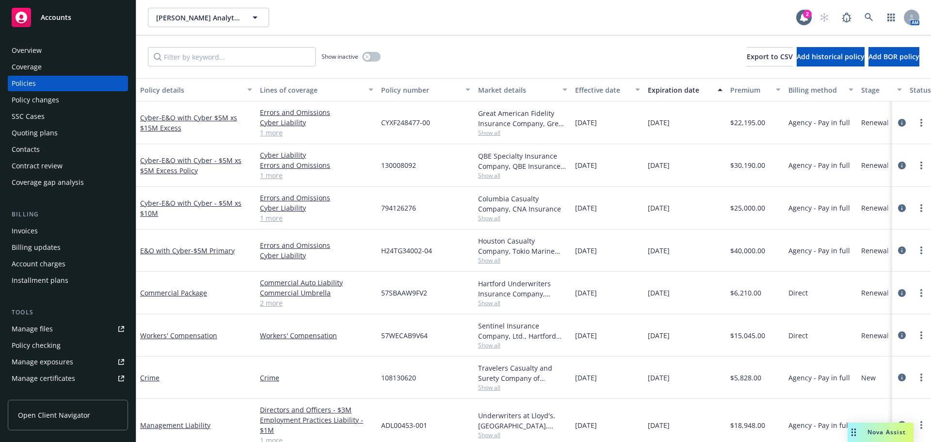 This screenshot has width=931, height=442. I want to click on span: Manage exposures, so click(68, 362).